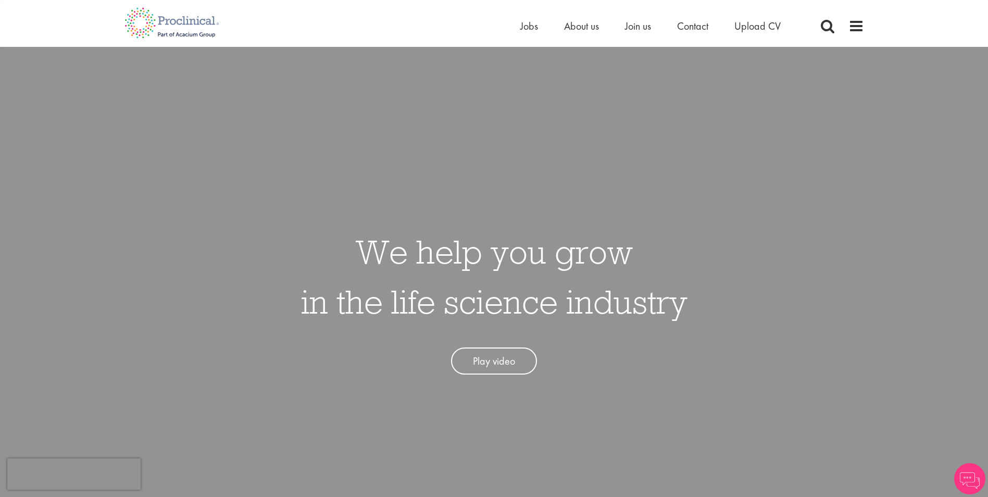 The width and height of the screenshot is (988, 497). I want to click on a: Jobs, so click(529, 26).